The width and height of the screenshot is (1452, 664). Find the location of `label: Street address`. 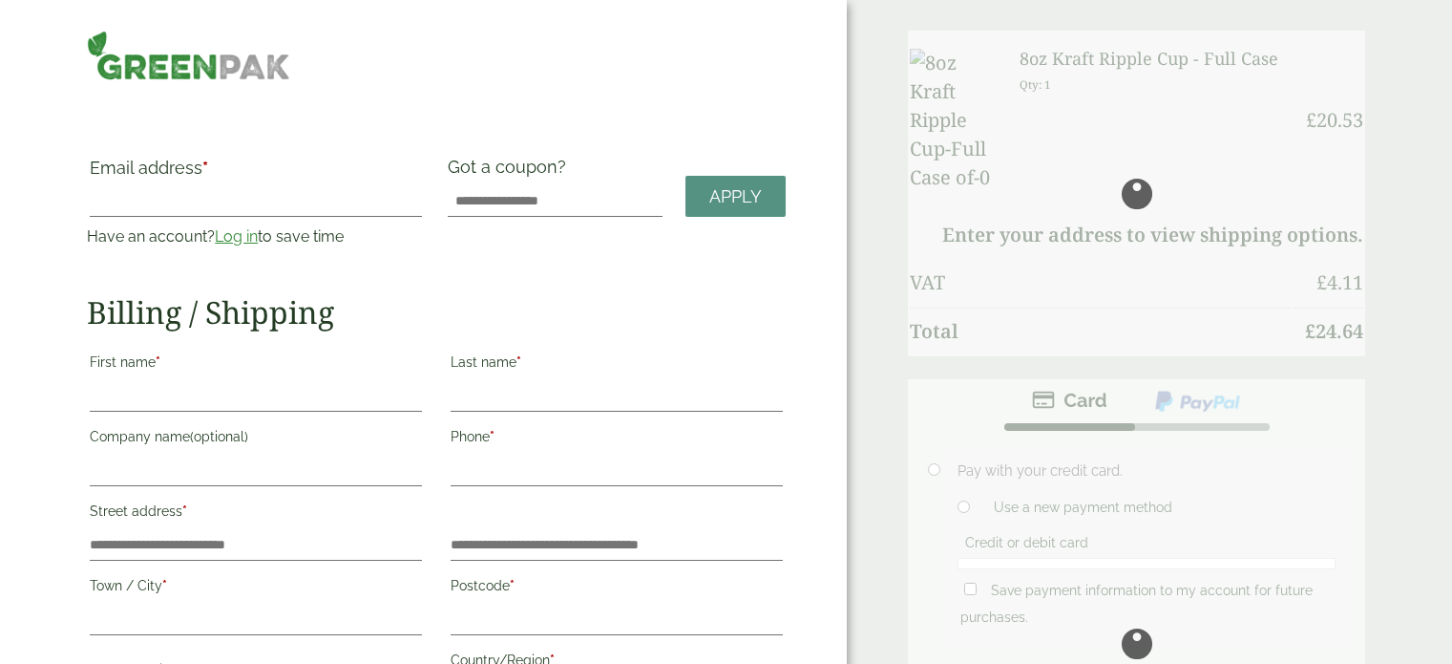

label: Street address is located at coordinates (256, 514).